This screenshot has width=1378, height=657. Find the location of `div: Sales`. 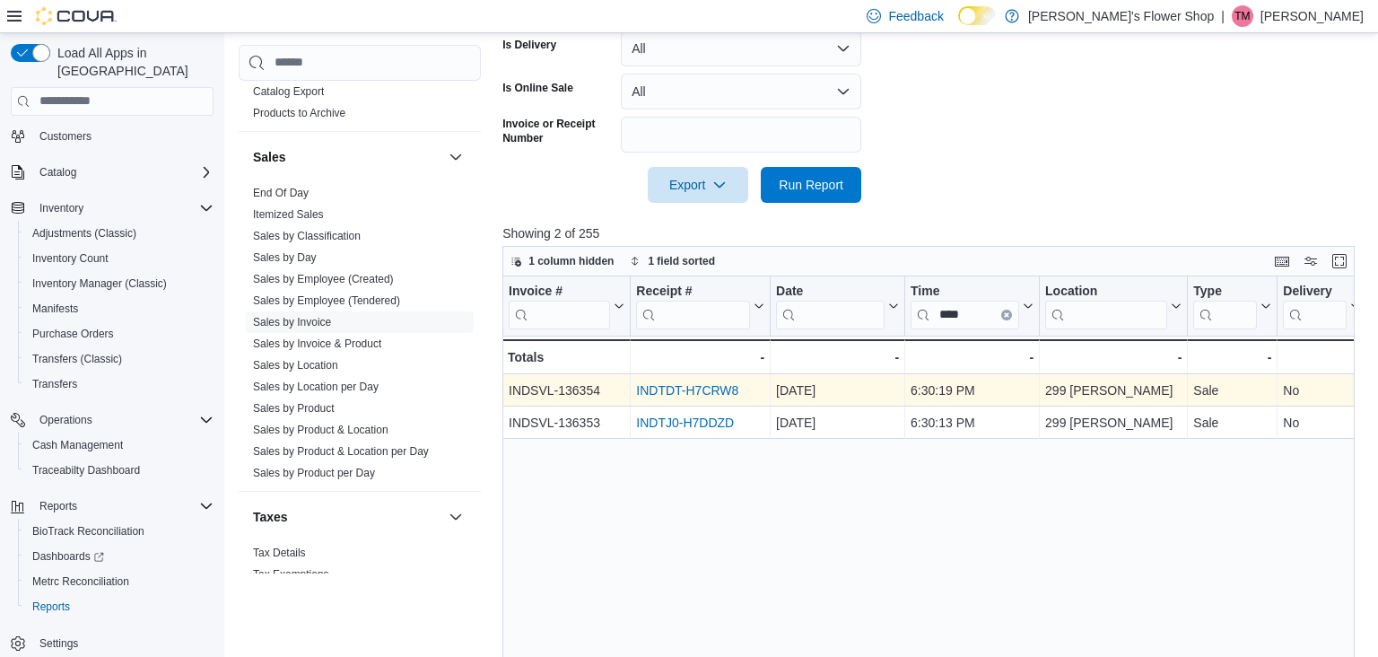

div: Sales is located at coordinates (360, 336).